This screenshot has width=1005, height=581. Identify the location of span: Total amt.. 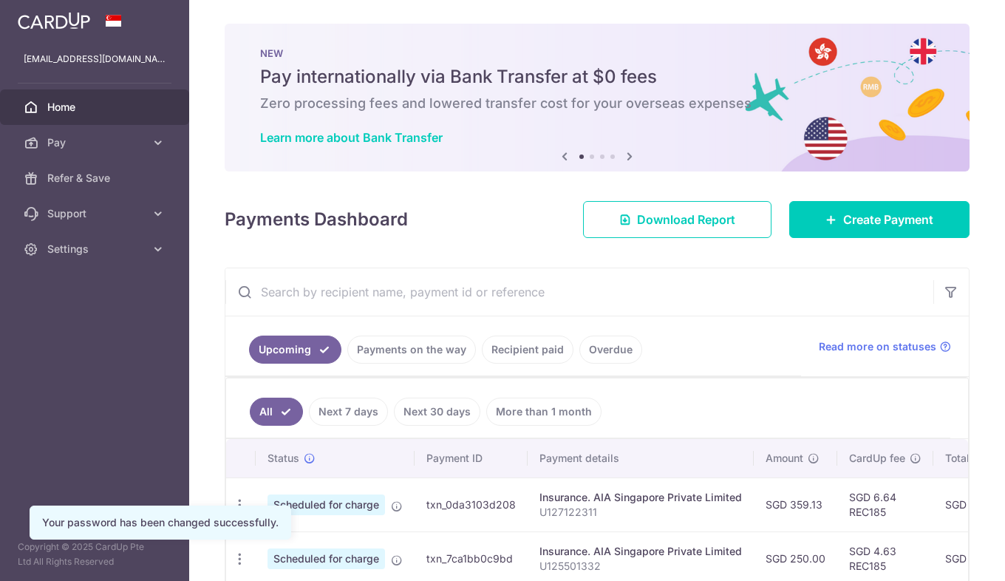
(970, 458).